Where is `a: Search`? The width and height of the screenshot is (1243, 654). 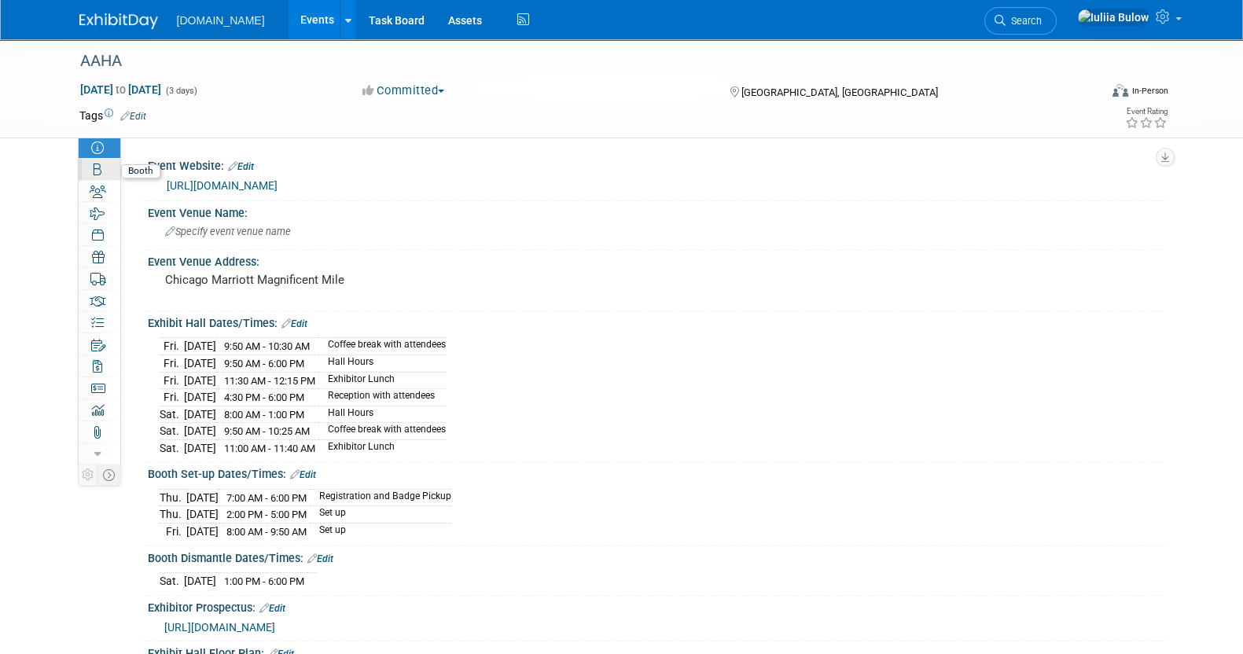
a: Search is located at coordinates (1020, 20).